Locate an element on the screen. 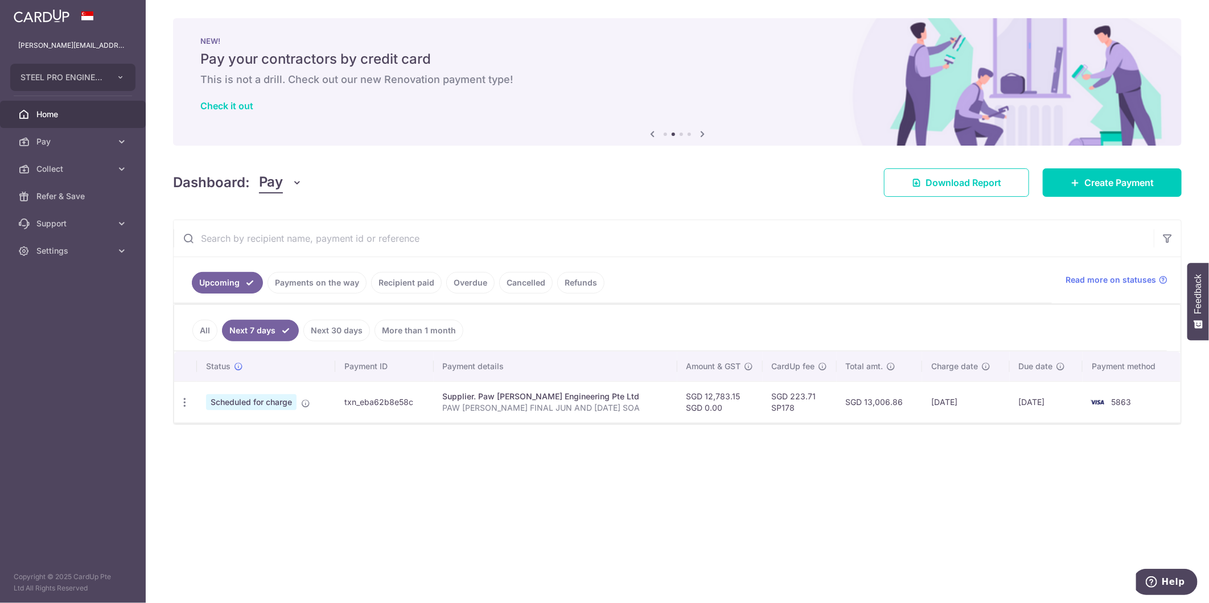 The image size is (1209, 603). span: Refer & Save is located at coordinates (74, 196).